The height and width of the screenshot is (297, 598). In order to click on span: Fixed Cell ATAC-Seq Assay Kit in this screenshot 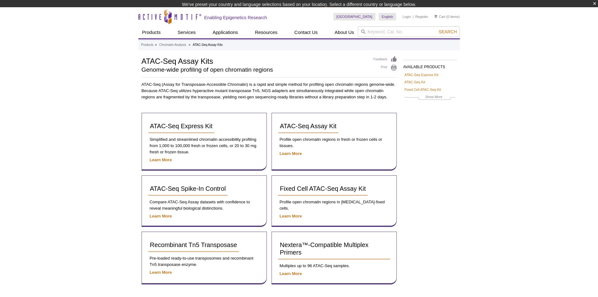, I will do `click(323, 188)`.